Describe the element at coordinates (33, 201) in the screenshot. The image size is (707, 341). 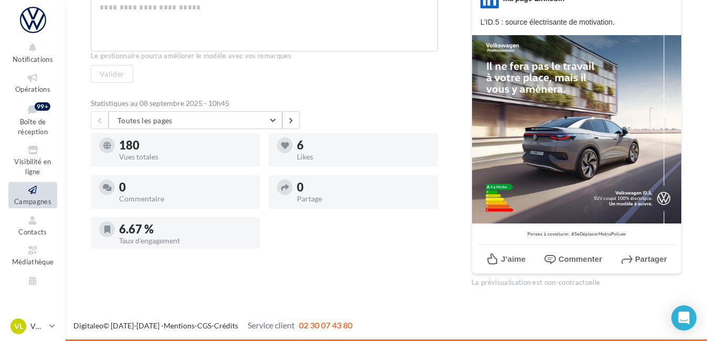
I see `span: Campagnes` at that location.